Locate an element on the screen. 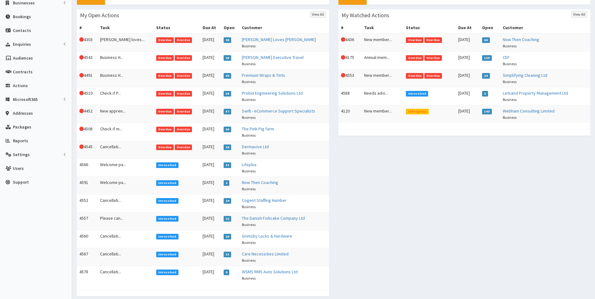 This screenshot has width=595, height=299. td: 4545 is located at coordinates (87, 150).